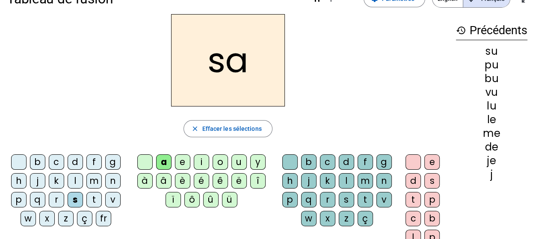 Image resolution: width=541 pixels, height=239 pixels. Describe the element at coordinates (183, 181) in the screenshot. I see `div: è` at that location.